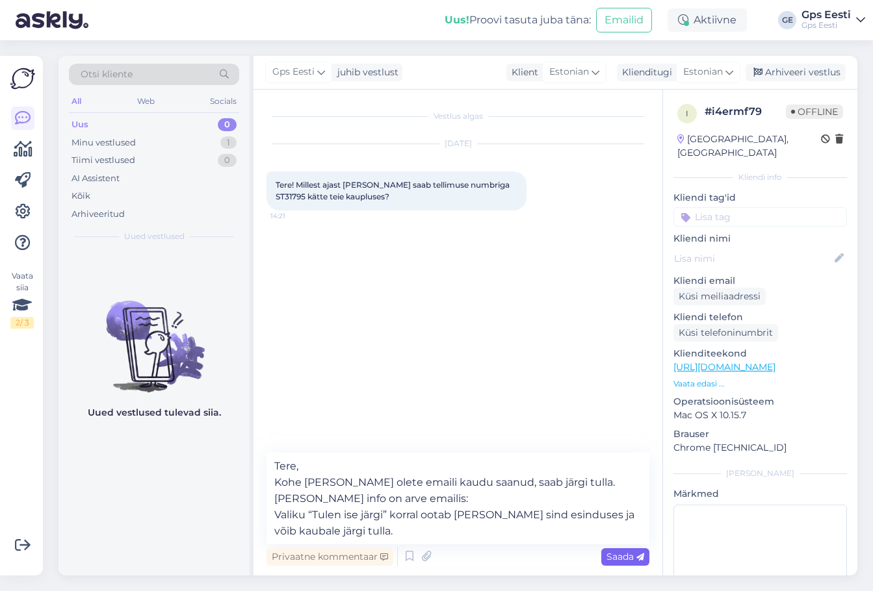  I want to click on span: Otsi kliente, so click(107, 74).